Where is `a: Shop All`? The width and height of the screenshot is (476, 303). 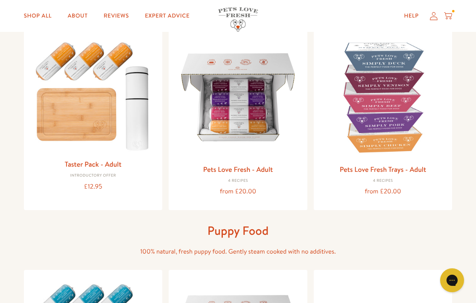
a: Shop All is located at coordinates (38, 16).